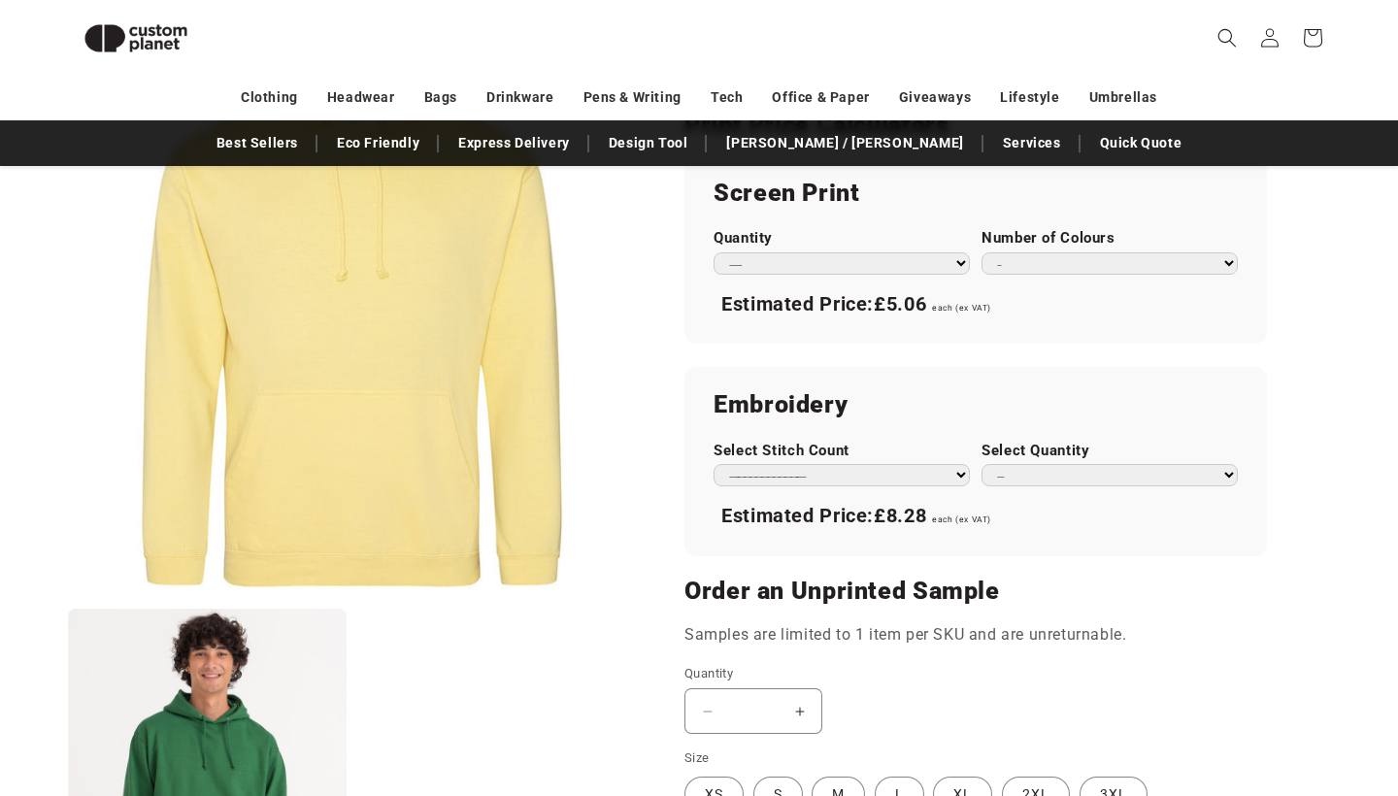 This screenshot has width=1398, height=796. What do you see at coordinates (378, 143) in the screenshot?
I see `a: Eco Friendly` at bounding box center [378, 143].